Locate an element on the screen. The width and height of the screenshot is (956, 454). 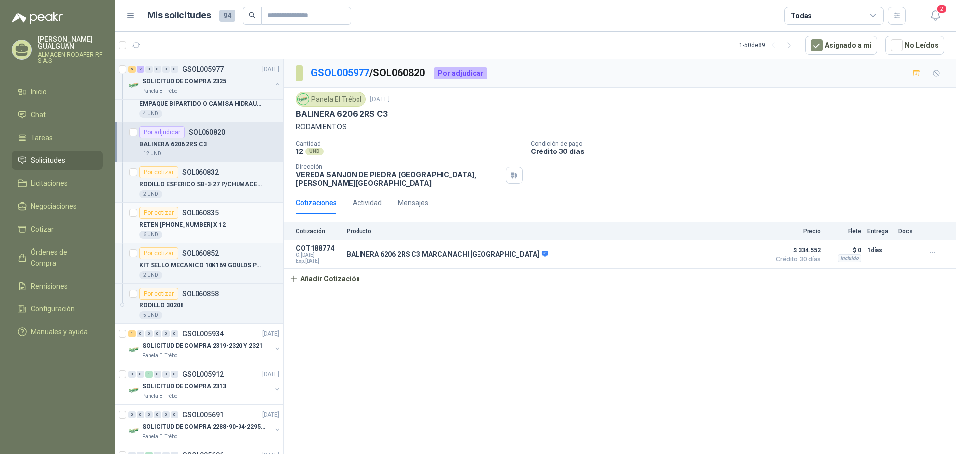
p: SOLICITUD DE COMPRA 2288-90-94-2295-96-2301-02-04 is located at coordinates (204, 426).